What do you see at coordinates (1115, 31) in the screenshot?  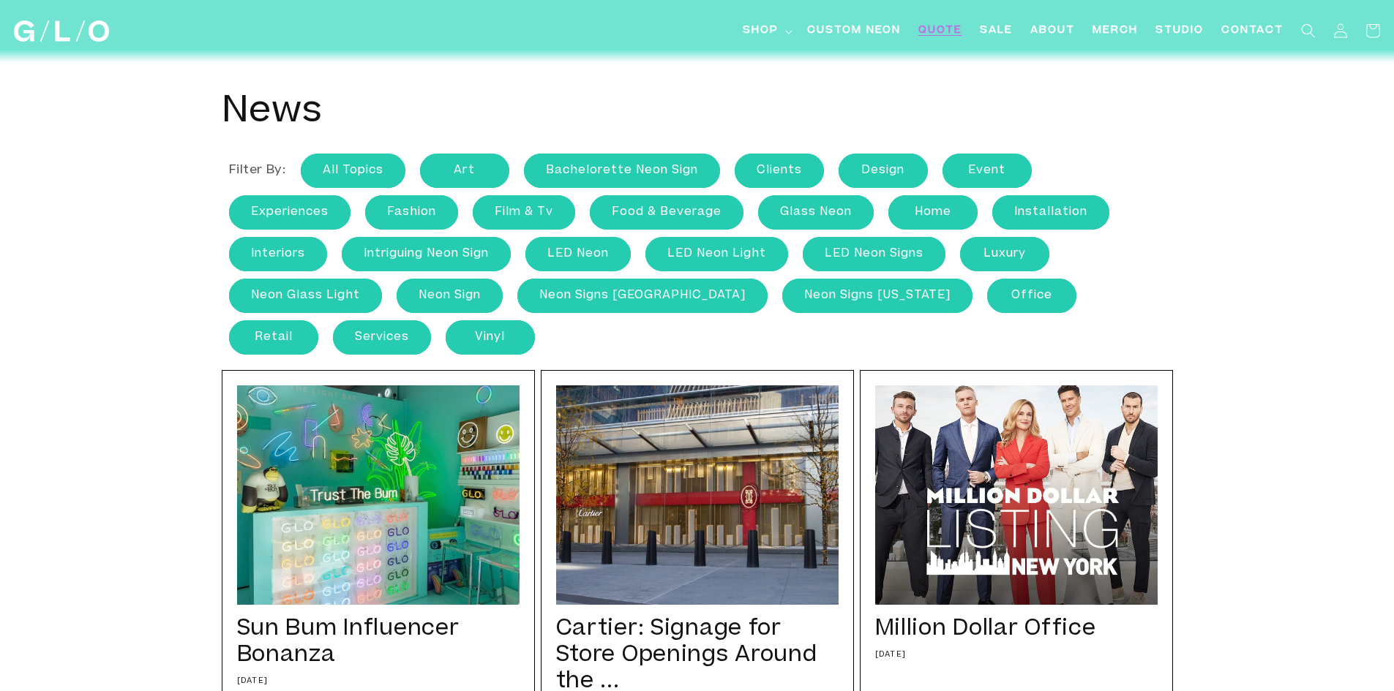 I see `a: Merch` at bounding box center [1115, 31].